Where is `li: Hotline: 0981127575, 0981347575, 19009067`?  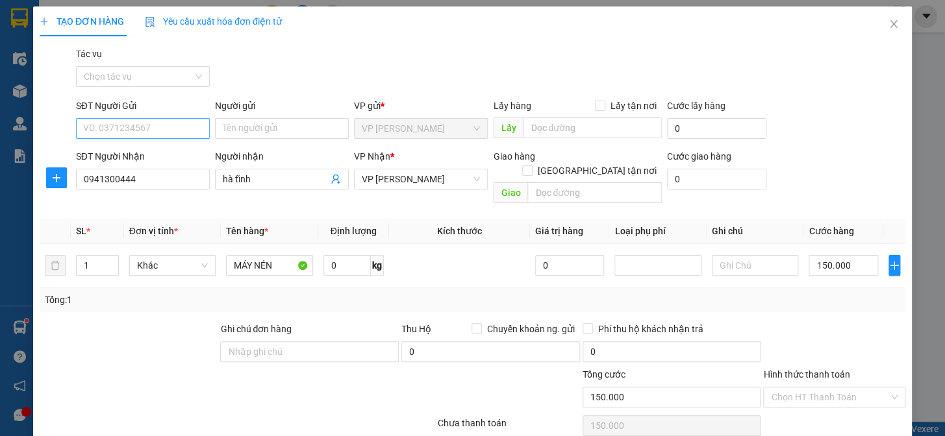 li: Hotline: 0981127575, 0981347575, 19009067 is located at coordinates (332, 56).